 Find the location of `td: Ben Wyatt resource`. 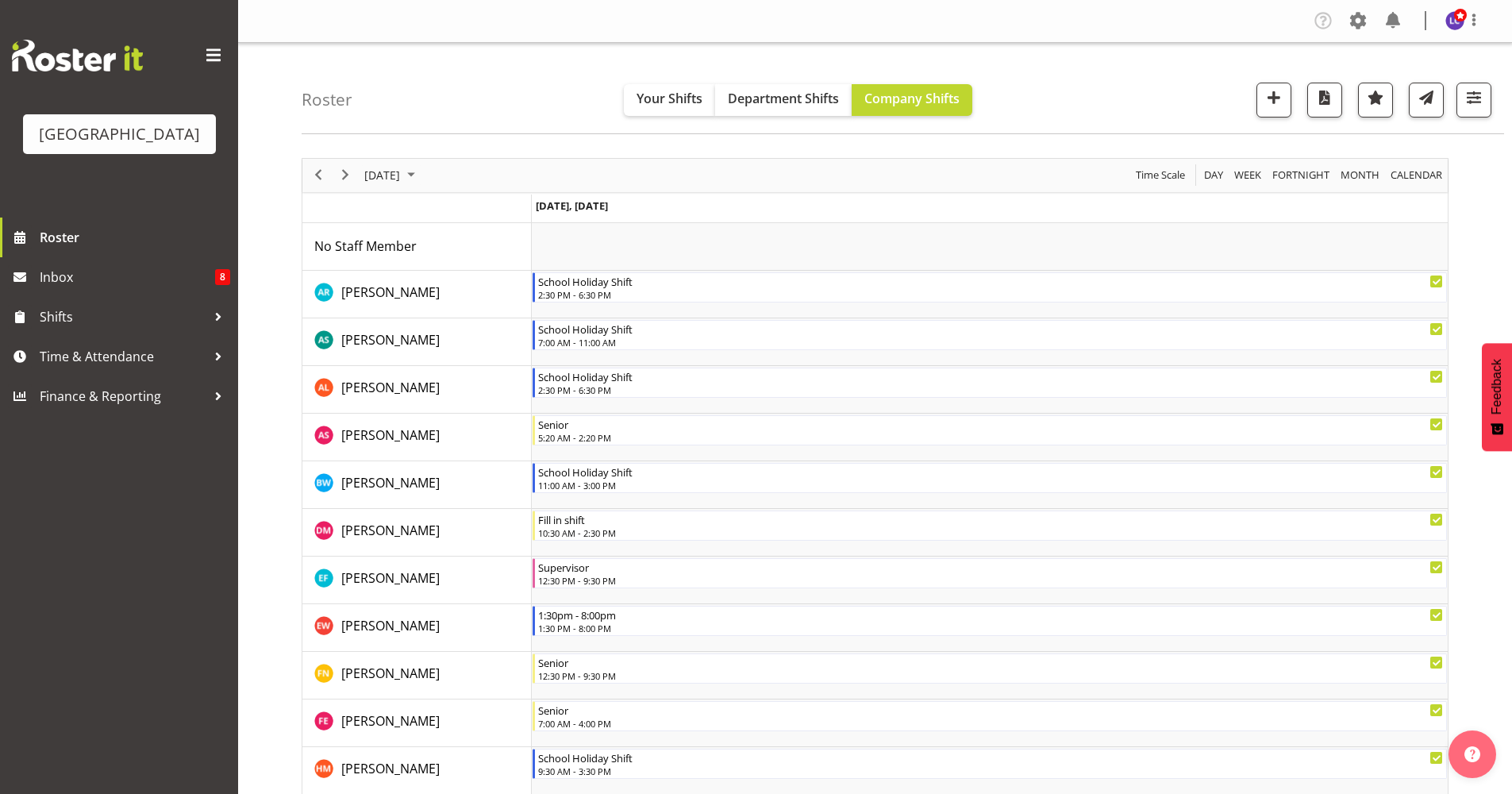

td: Ben Wyatt resource is located at coordinates (417, 485).